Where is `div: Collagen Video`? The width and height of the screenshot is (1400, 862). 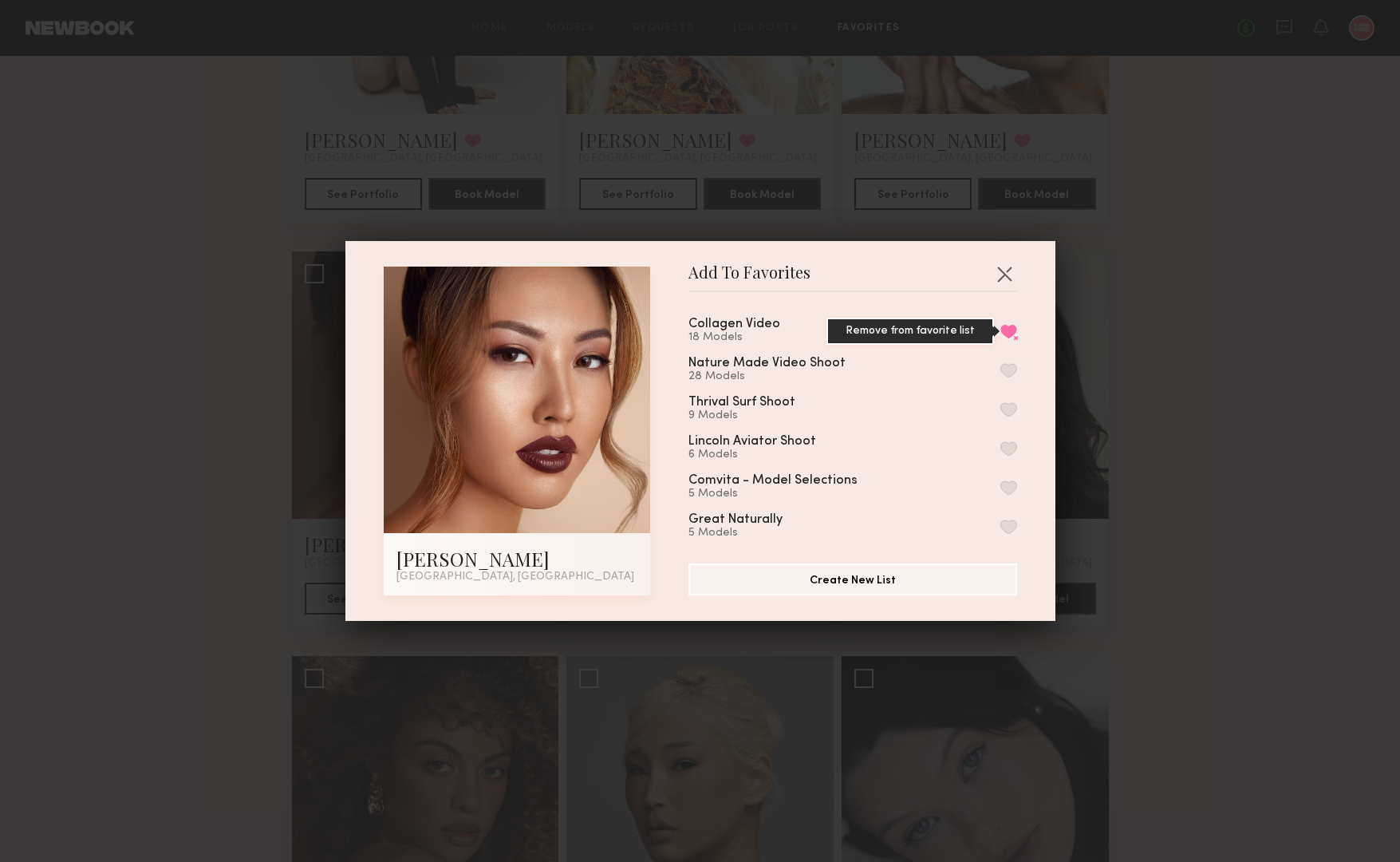
div: Collagen Video is located at coordinates (735, 324).